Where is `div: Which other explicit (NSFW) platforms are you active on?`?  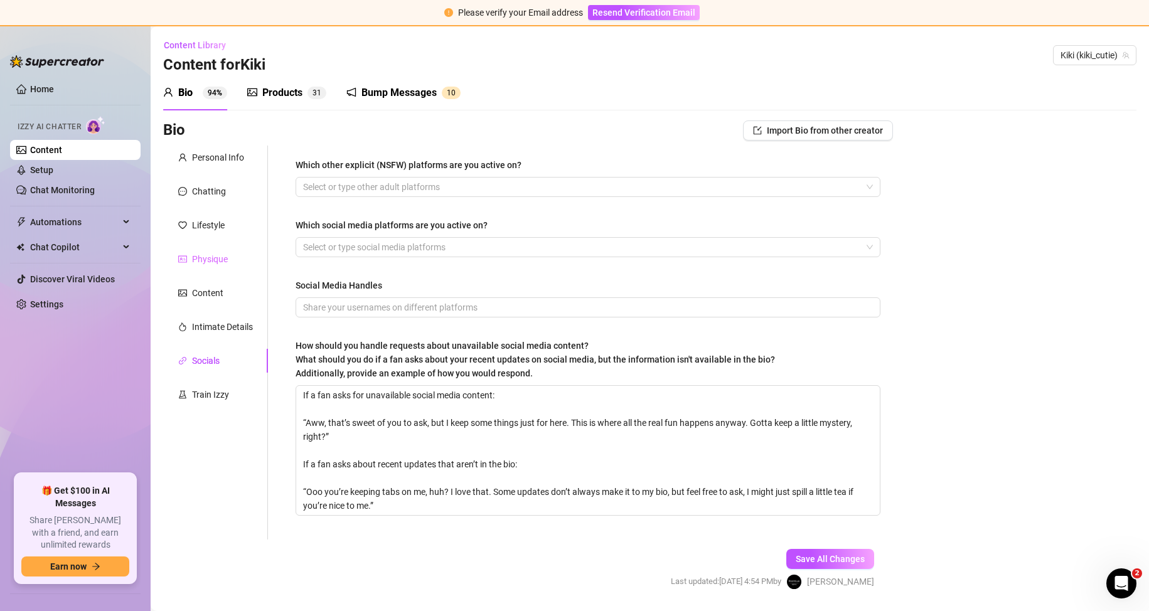
div: Which other explicit (NSFW) platforms are you active on? is located at coordinates (409, 165).